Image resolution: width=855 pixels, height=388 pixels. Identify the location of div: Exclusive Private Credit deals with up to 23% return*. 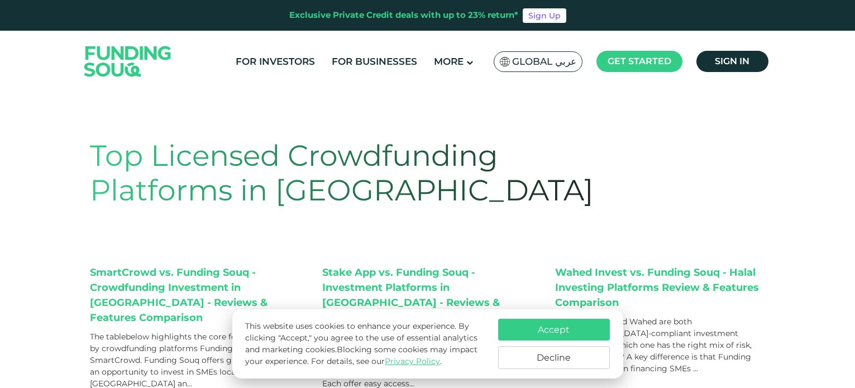
(404, 15).